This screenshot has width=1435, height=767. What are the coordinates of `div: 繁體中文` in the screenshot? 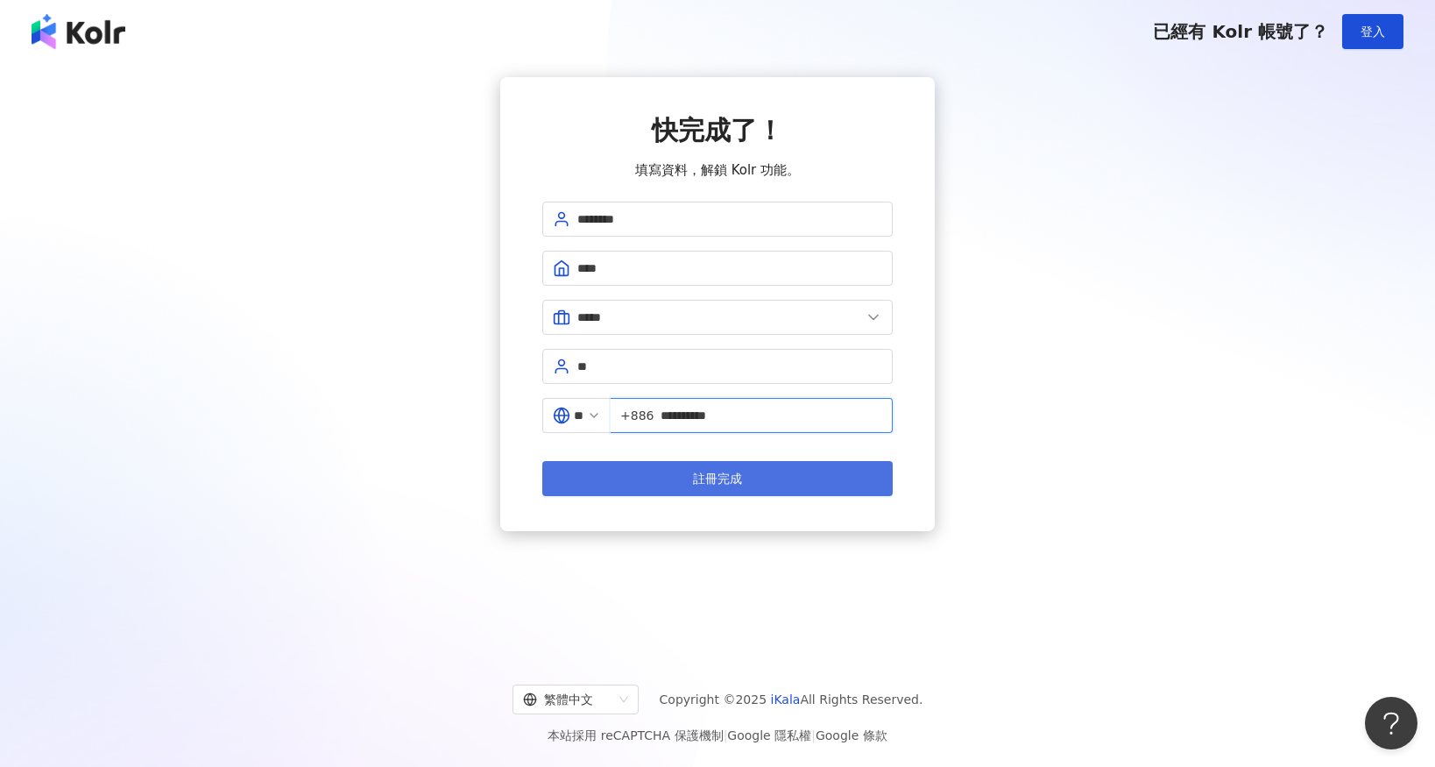 It's located at (568, 699).